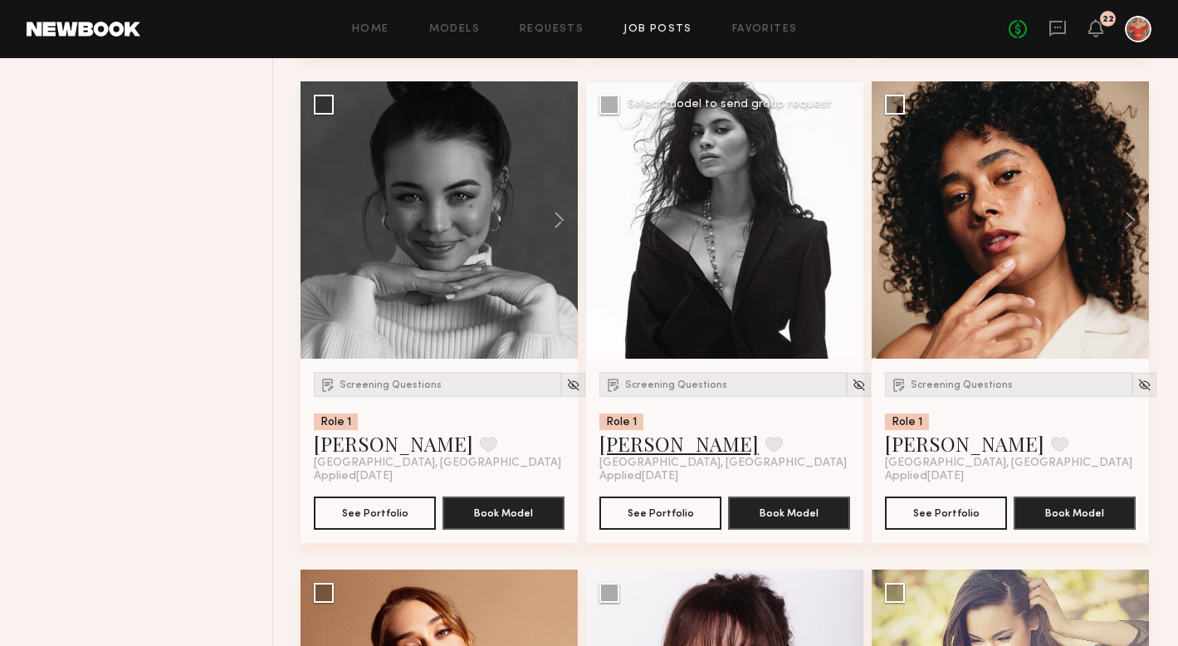 The height and width of the screenshot is (646, 1178). What do you see at coordinates (730, 105) in the screenshot?
I see `div: Select model to send group request` at bounding box center [730, 105].